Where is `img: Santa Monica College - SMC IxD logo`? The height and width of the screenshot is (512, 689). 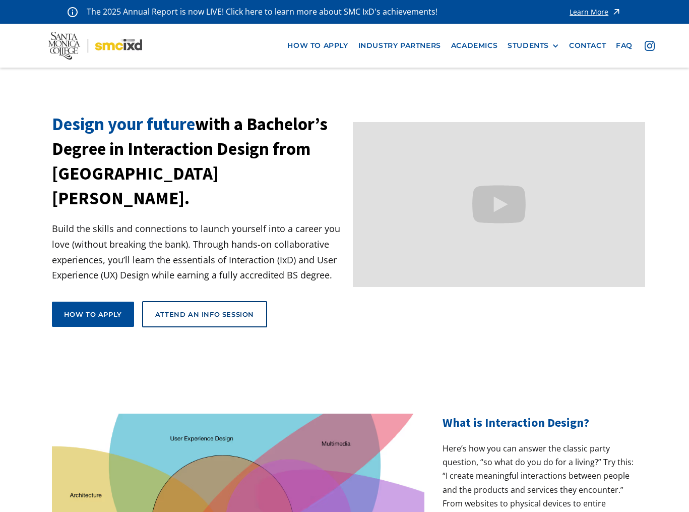 img: Santa Monica College - SMC IxD logo is located at coordinates (95, 45).